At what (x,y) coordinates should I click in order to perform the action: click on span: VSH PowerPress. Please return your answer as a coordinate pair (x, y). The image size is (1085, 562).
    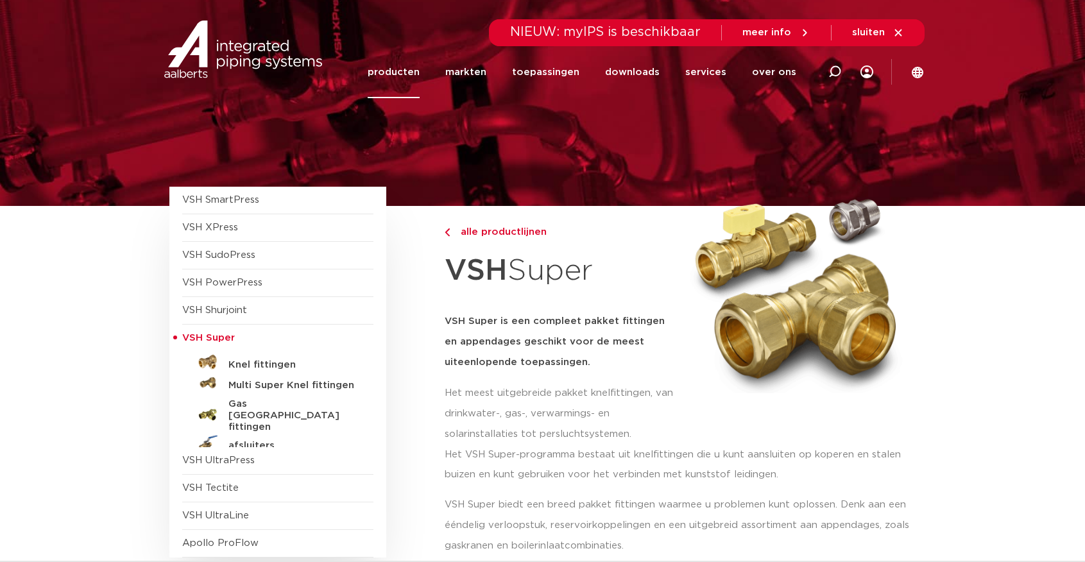
    Looking at the image, I should click on (222, 282).